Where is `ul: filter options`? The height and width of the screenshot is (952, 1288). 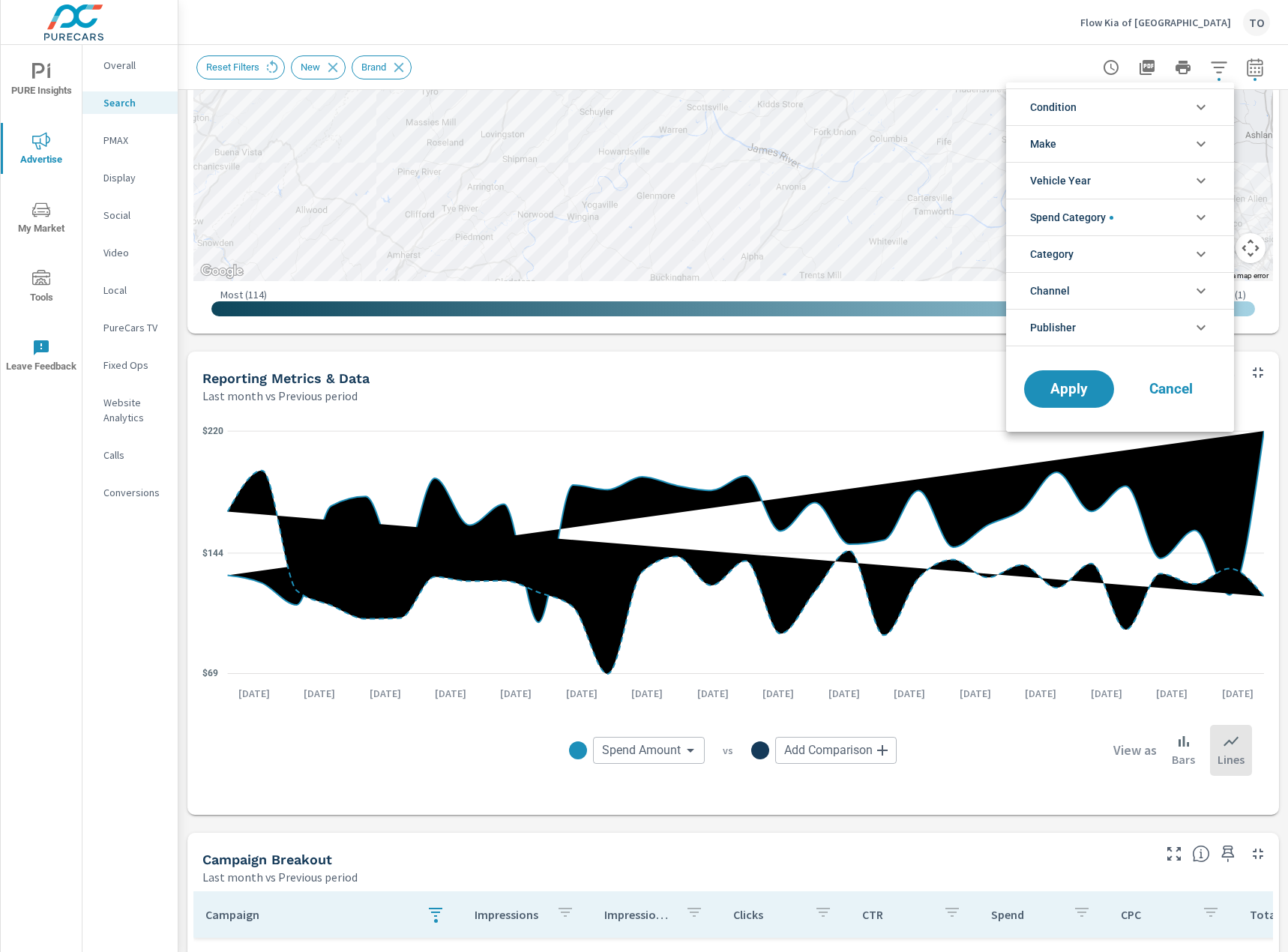
ul: filter options is located at coordinates (1121, 218).